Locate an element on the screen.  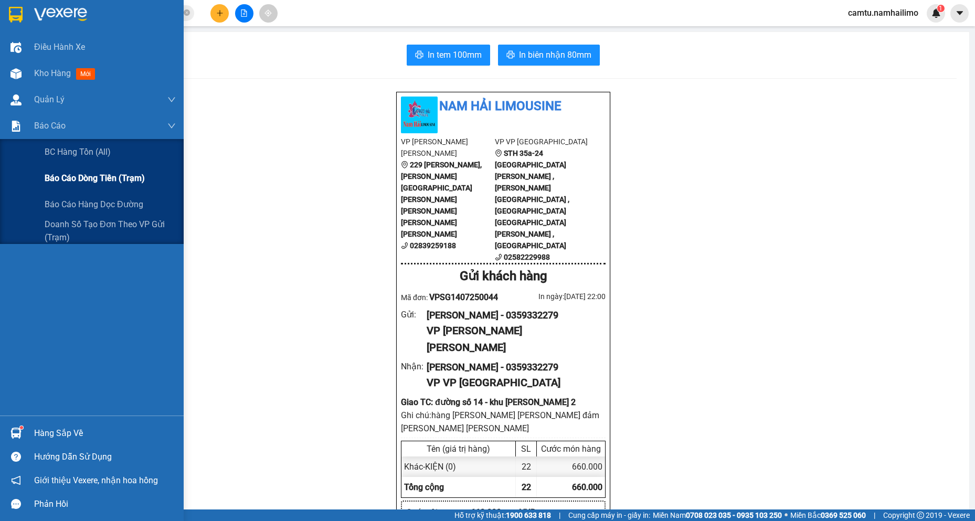
img: icon-new-feature is located at coordinates (936, 13).